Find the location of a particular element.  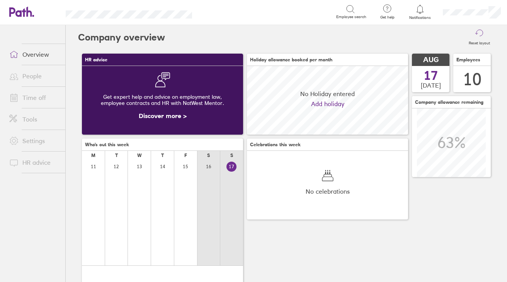

a: Notifications is located at coordinates (420, 12).